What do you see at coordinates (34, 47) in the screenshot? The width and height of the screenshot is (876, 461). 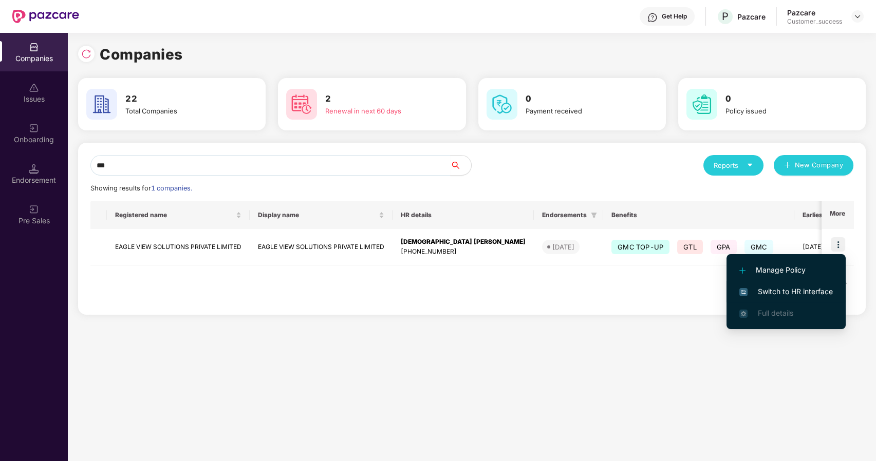 I see `img: svg+xml;base64,PHN2ZyBpZD0iQ29tcGFuaWVzIiB4bWxucz0iaHR0cDovL3d3dy53My5vcmcvMjAwMC9zdmciIHdpZHRoPS...` at bounding box center [34, 47].